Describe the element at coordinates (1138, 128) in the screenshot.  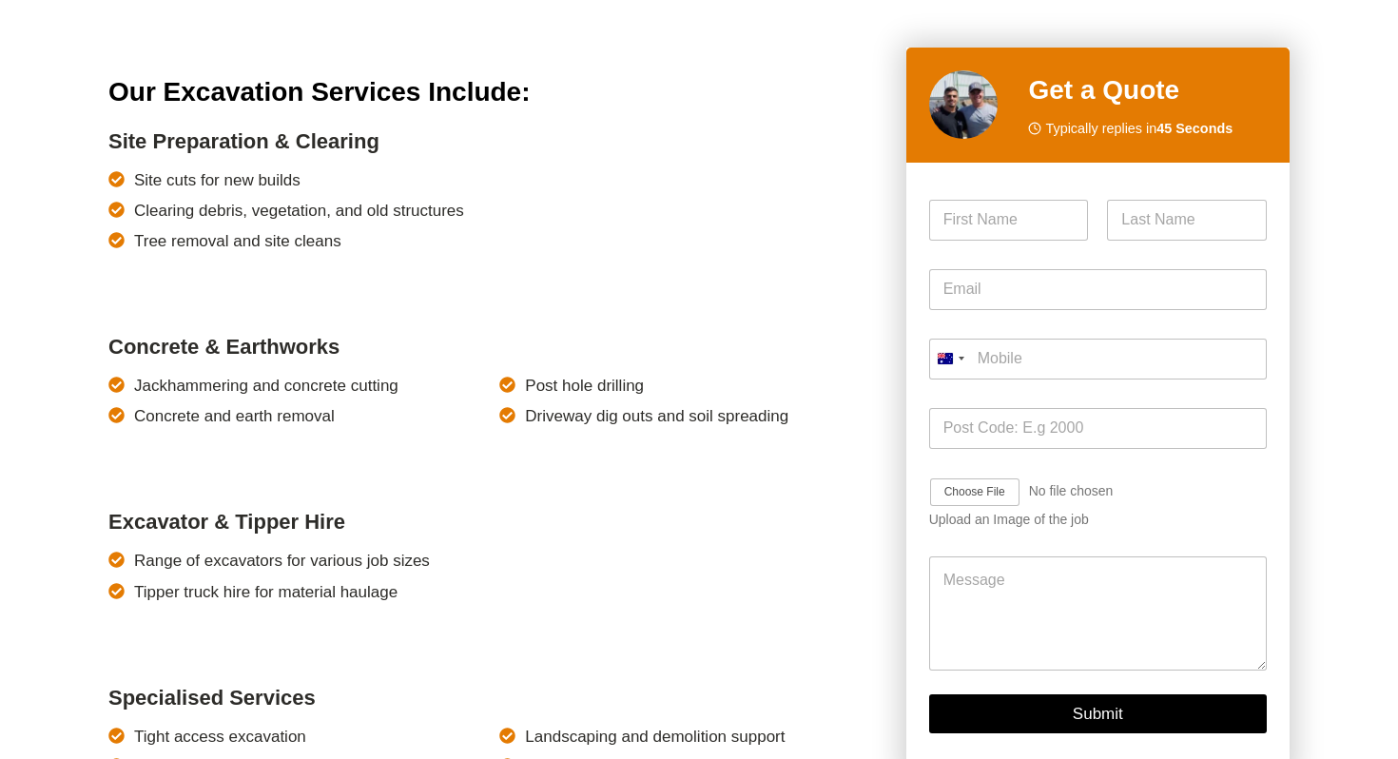
I see `span: Typically replies in` at that location.